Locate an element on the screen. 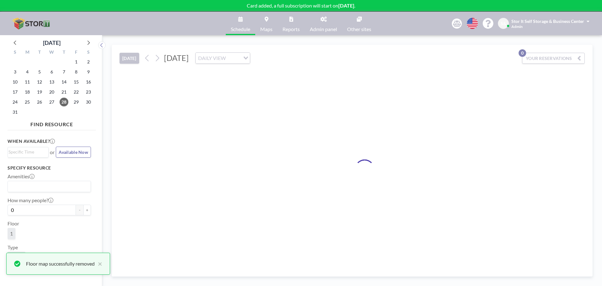 This screenshot has width=602, height=286. span: Sunday, August 3, 2025 is located at coordinates (15, 72).